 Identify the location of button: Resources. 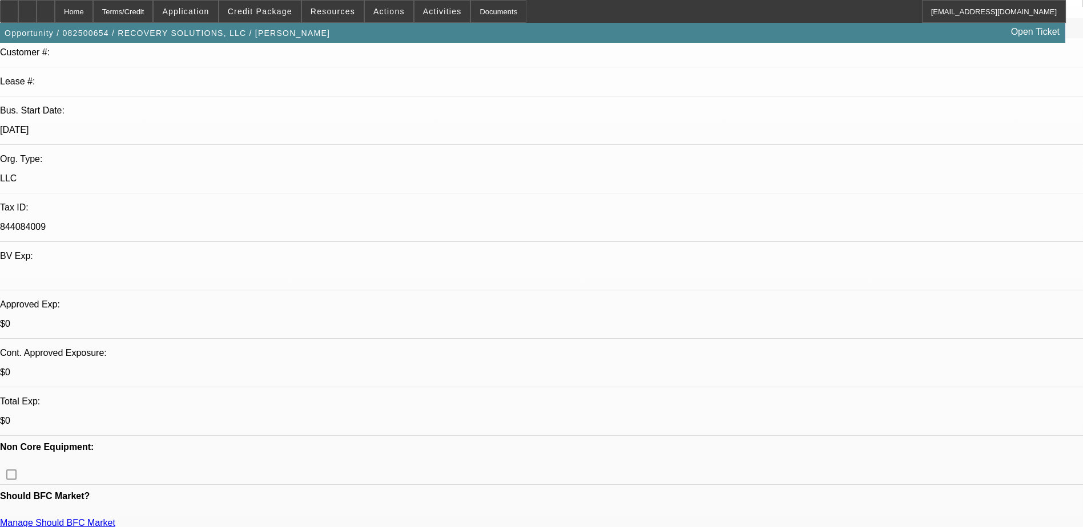
(333, 11).